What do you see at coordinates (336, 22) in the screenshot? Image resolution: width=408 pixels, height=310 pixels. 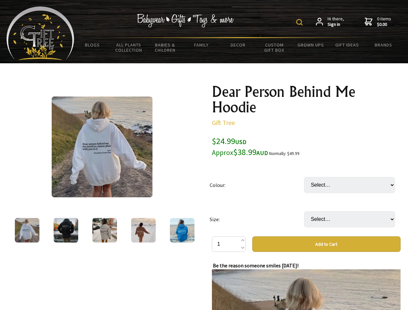 I see `span: Hi there,` at bounding box center [336, 22].